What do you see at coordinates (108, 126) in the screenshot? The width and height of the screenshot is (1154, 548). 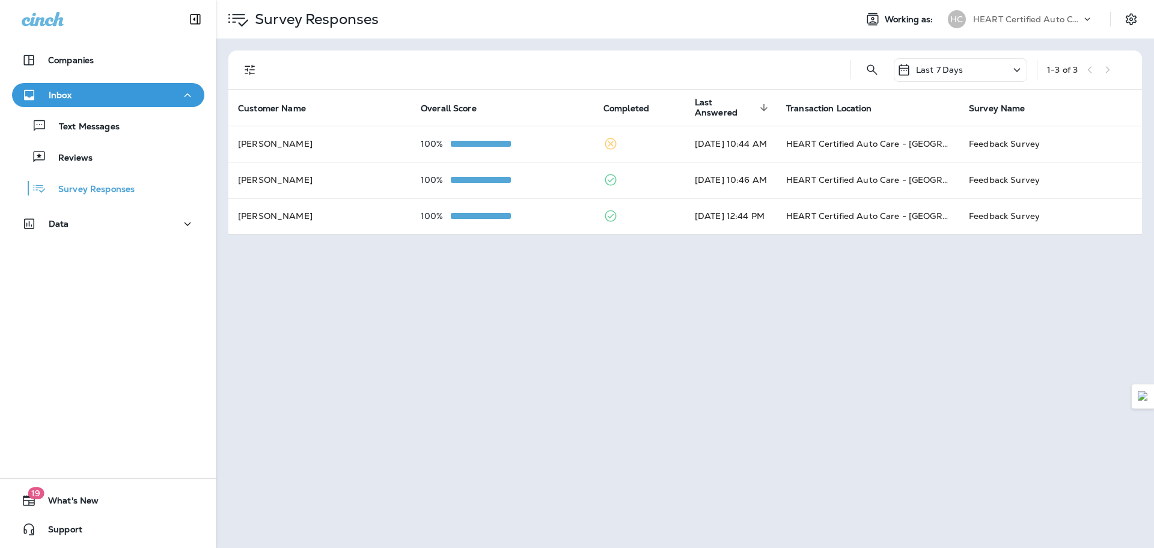 I see `button: Text Messages` at bounding box center [108, 126].